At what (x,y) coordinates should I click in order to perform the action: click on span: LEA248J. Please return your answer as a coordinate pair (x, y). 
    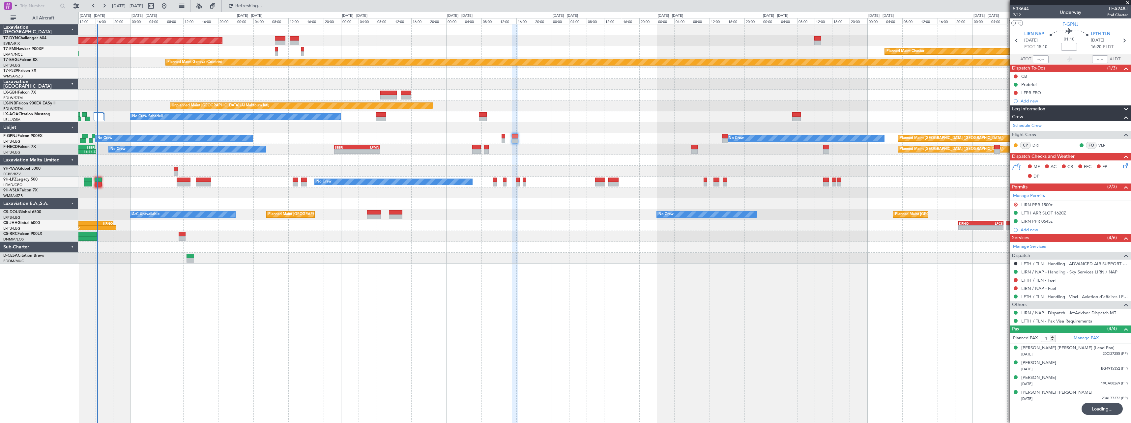
    Looking at the image, I should click on (1117, 9).